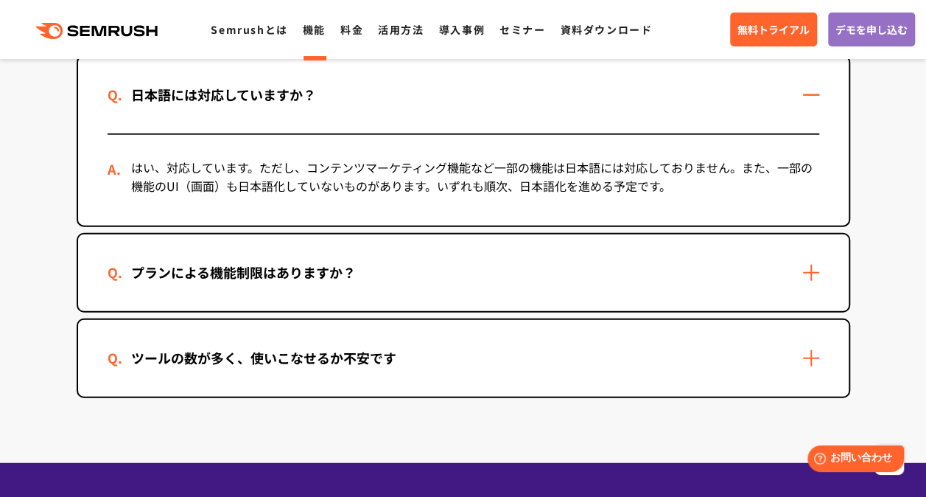  I want to click on a: デモを申し込む, so click(872, 29).